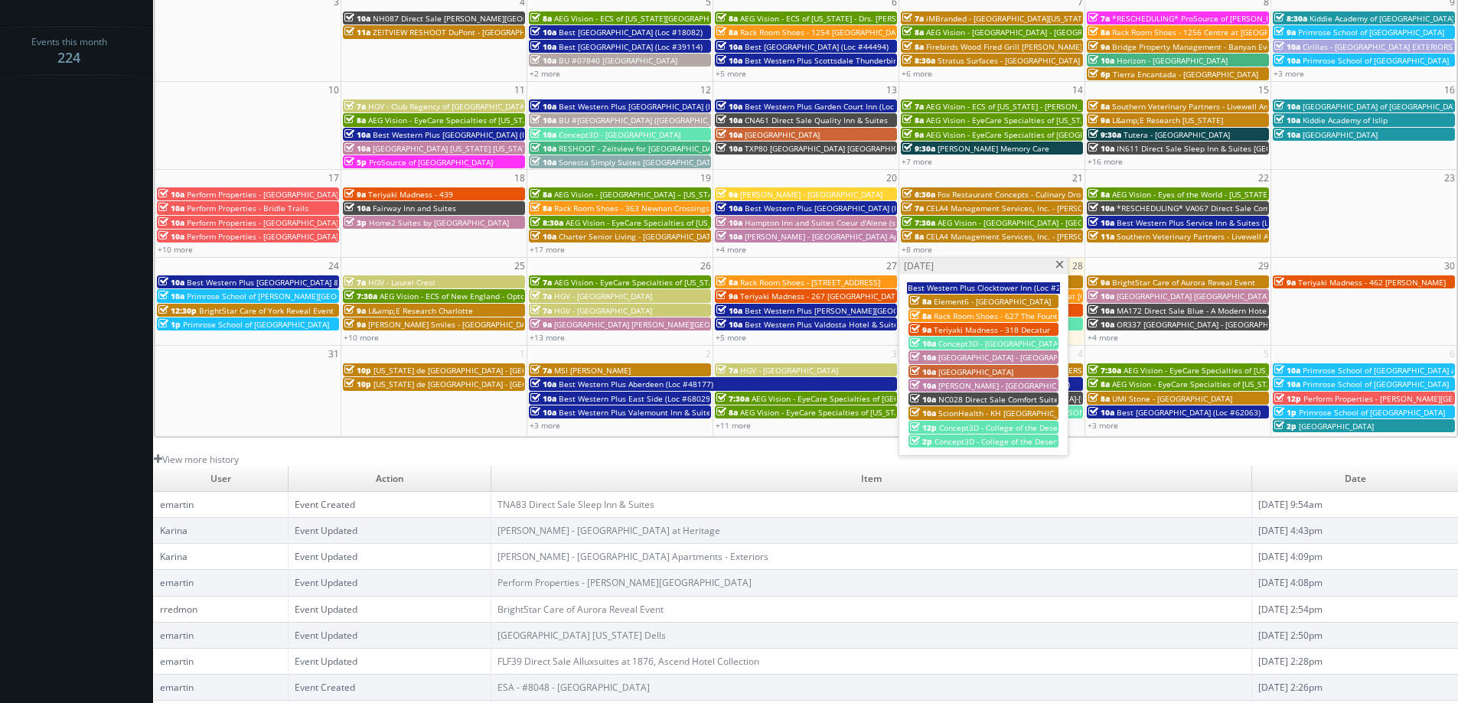  What do you see at coordinates (892, 178) in the screenshot?
I see `span: 20` at bounding box center [892, 178].